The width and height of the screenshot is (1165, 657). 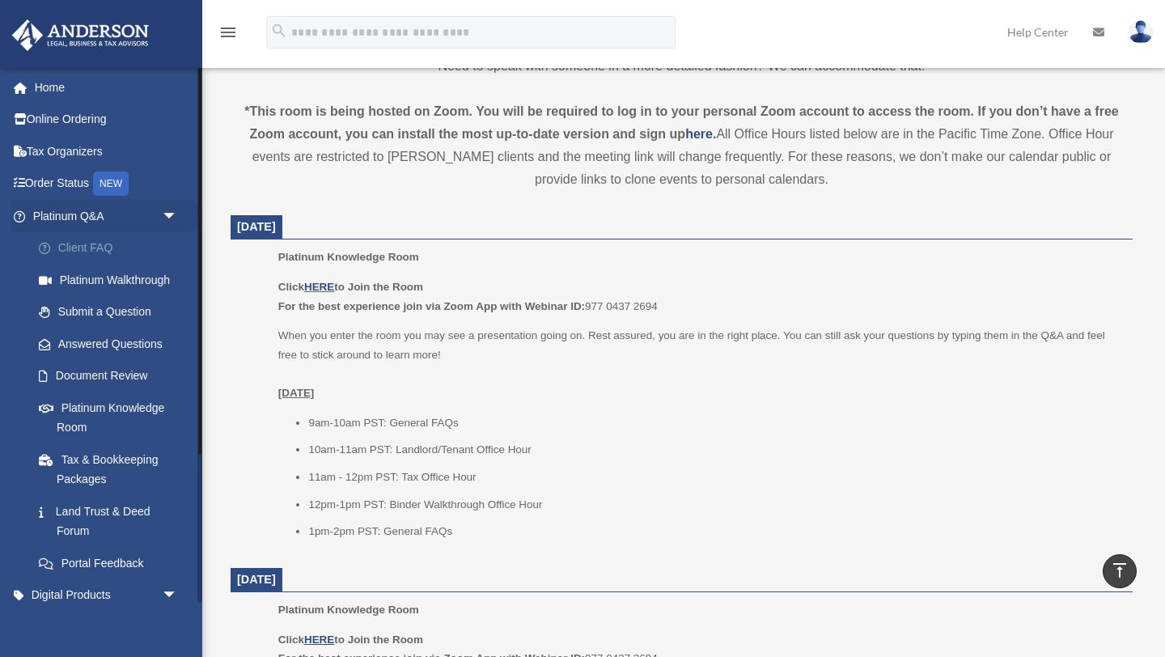 What do you see at coordinates (699, 133) in the screenshot?
I see `strong: here` at bounding box center [699, 133].